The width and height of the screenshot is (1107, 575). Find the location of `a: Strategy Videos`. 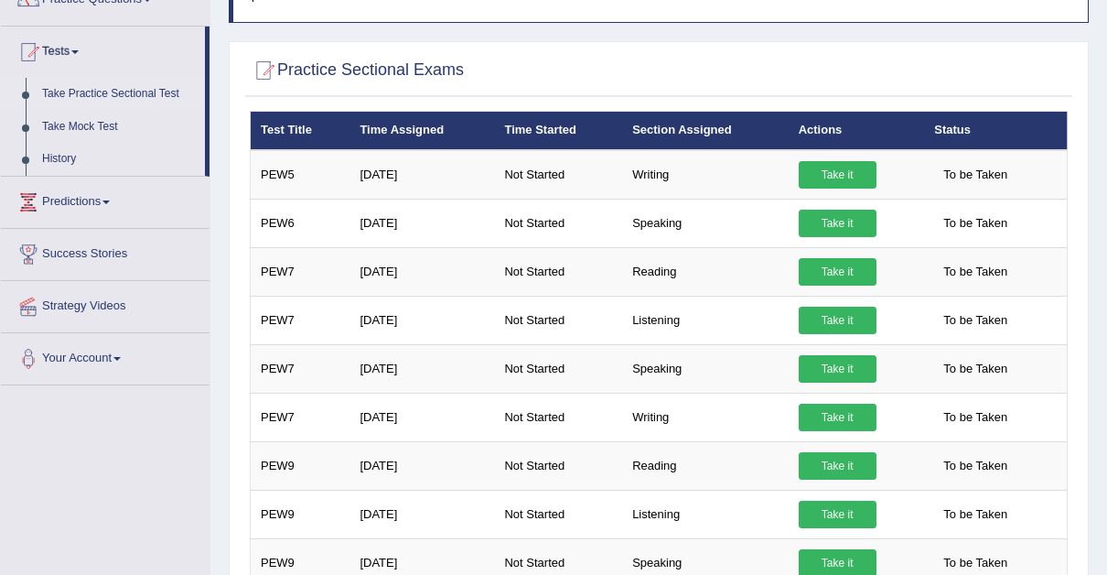

a: Strategy Videos is located at coordinates (105, 304).